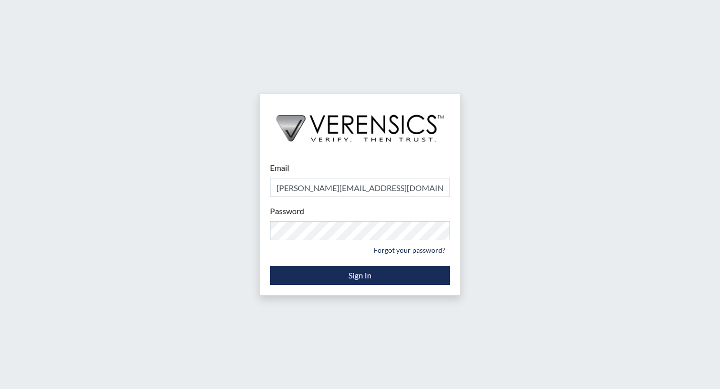  What do you see at coordinates (360, 123) in the screenshot?
I see `img: logo-wide-black.2aad4157.png` at bounding box center [360, 123].